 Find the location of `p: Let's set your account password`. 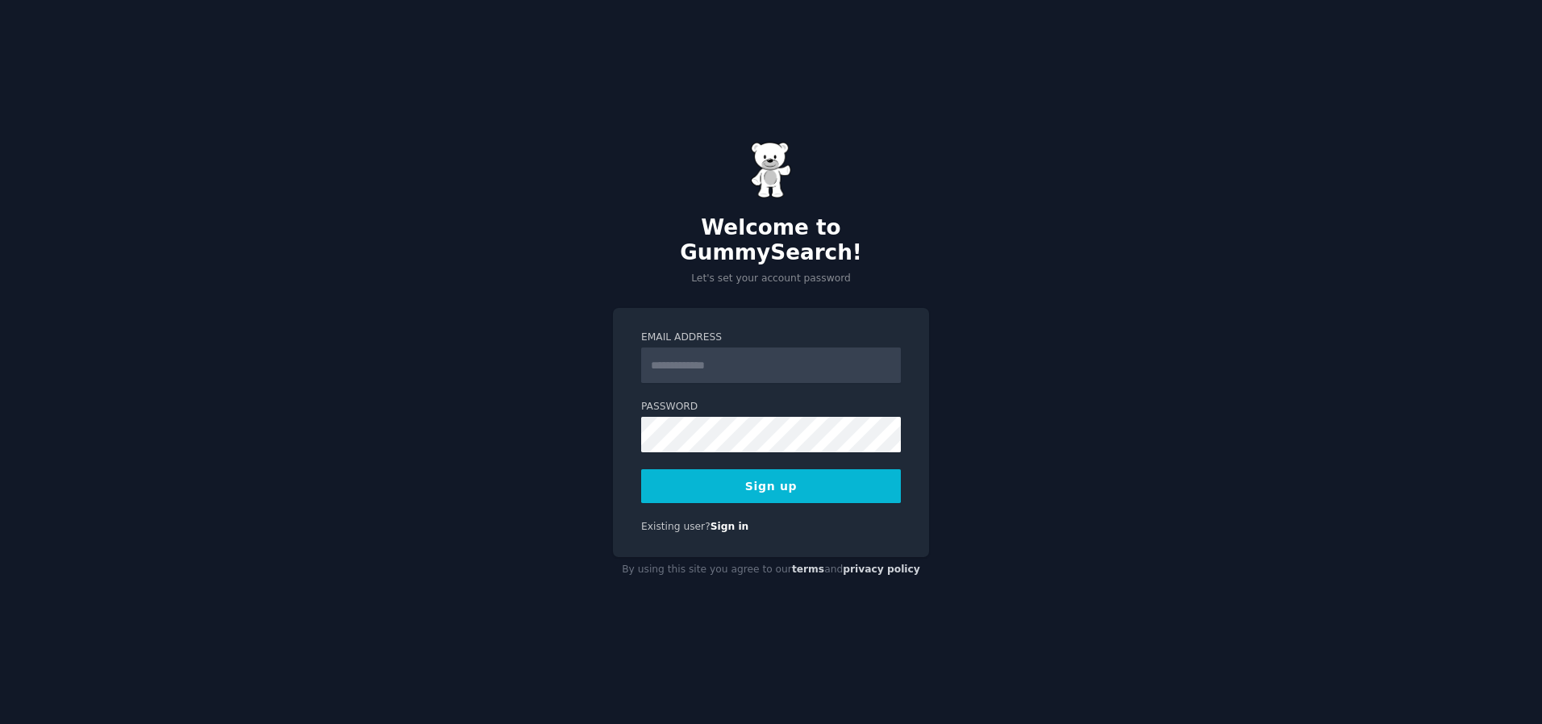

p: Let's set your account password is located at coordinates (771, 279).